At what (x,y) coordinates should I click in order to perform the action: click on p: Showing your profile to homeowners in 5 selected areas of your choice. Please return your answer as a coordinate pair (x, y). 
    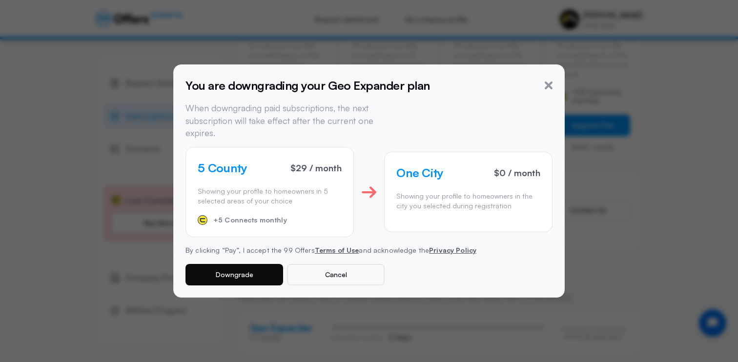
    Looking at the image, I should click on (269, 196).